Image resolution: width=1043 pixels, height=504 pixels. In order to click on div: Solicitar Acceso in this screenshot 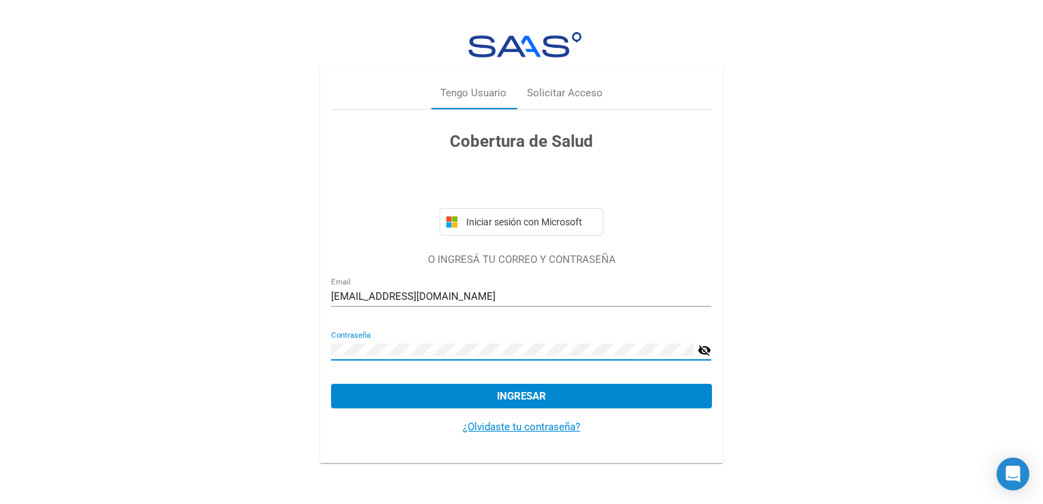, I will do `click(564, 93)`.